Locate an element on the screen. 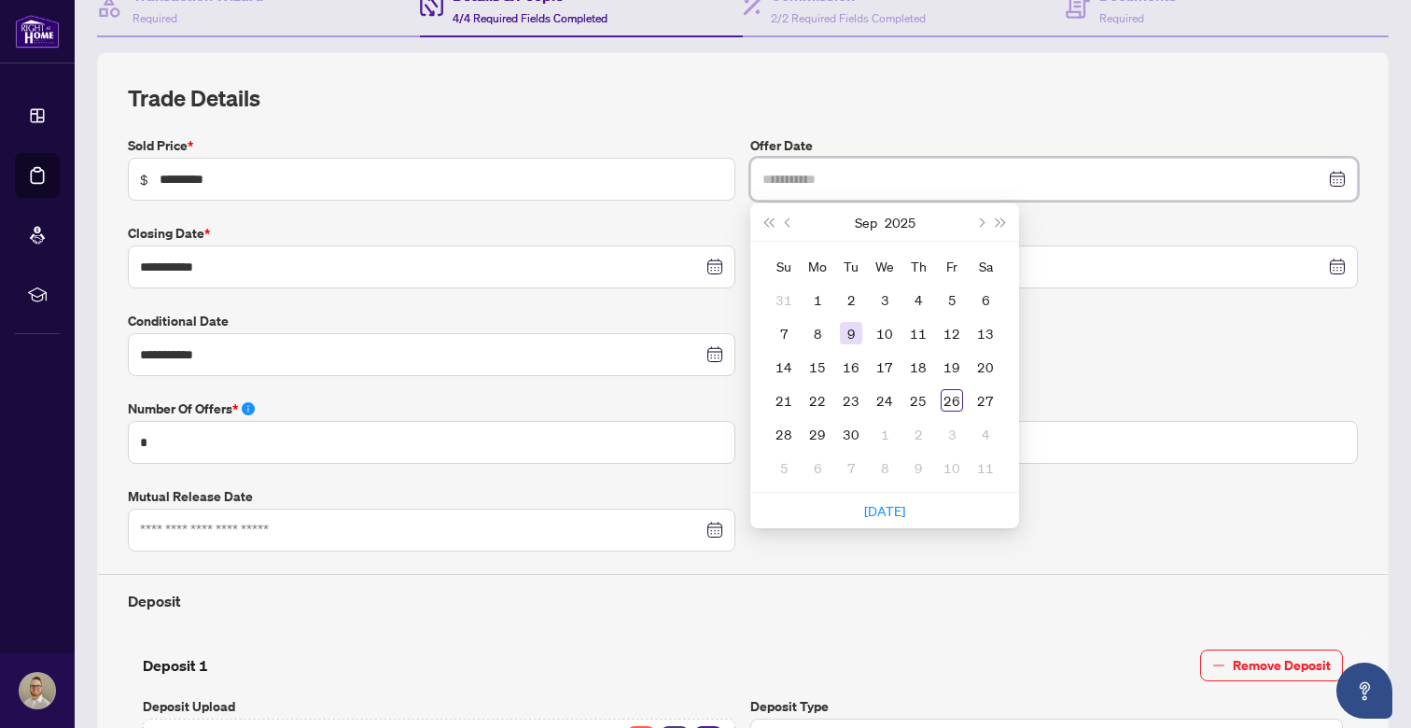 The height and width of the screenshot is (728, 1411). span: Remove Deposit is located at coordinates (1281, 665).